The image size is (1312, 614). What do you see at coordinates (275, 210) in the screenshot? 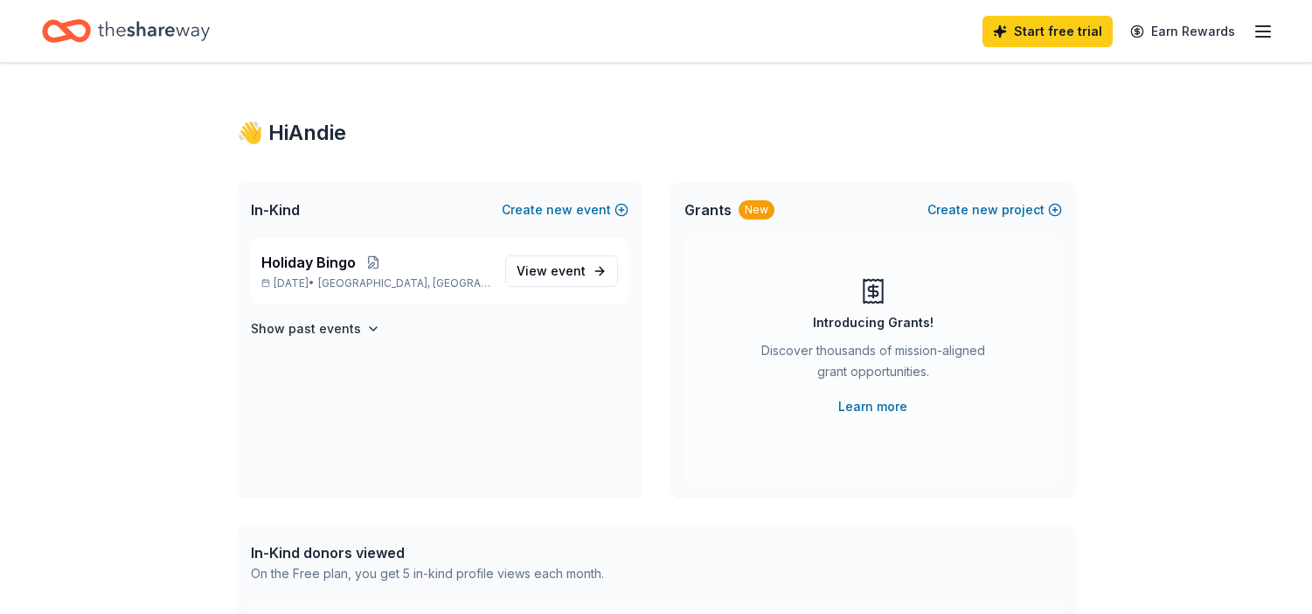
I see `span: In-Kind` at bounding box center [275, 210].